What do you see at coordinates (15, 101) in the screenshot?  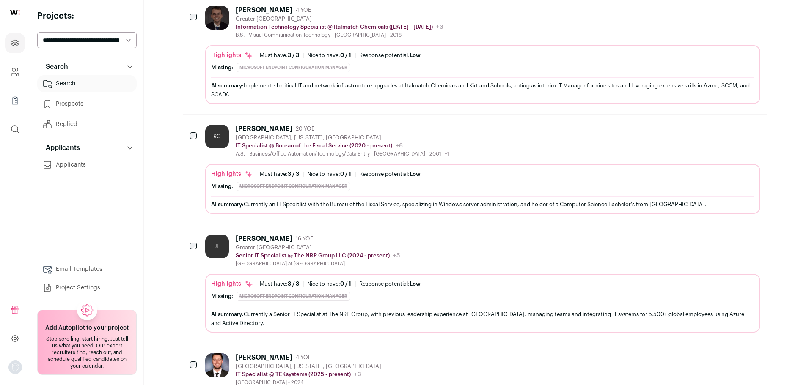 I see `a: Company Lists` at bounding box center [15, 101].